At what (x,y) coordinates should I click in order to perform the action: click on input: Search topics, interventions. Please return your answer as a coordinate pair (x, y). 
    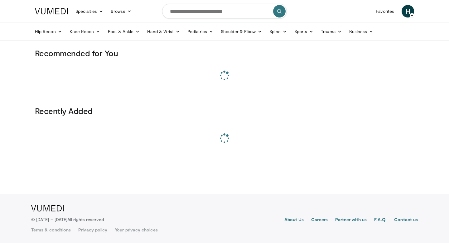
    Looking at the image, I should click on (225, 11).